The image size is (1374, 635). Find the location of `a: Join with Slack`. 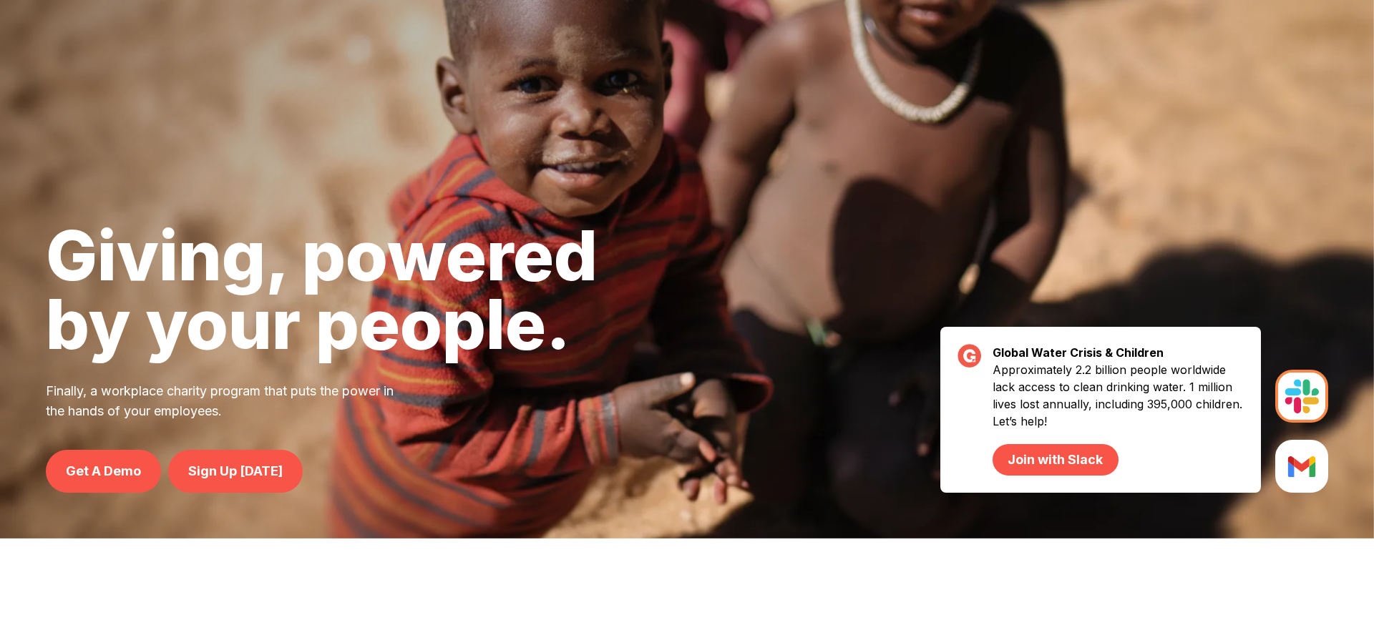

a: Join with Slack is located at coordinates (1055, 460).